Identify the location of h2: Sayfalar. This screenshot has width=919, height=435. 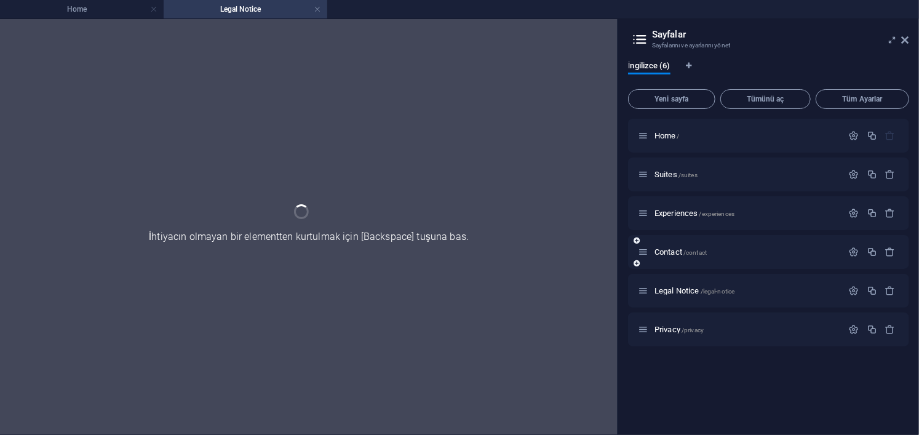
(781, 34).